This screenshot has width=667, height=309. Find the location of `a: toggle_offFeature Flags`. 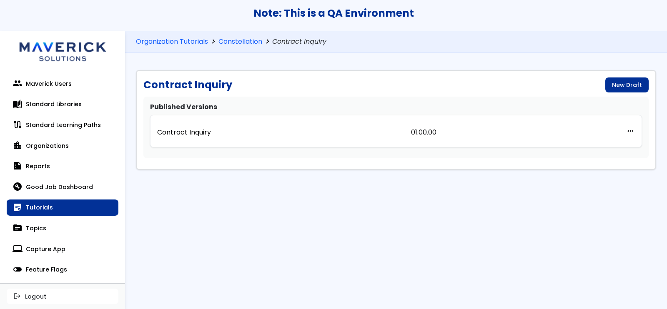

a: toggle_offFeature Flags is located at coordinates (63, 270).